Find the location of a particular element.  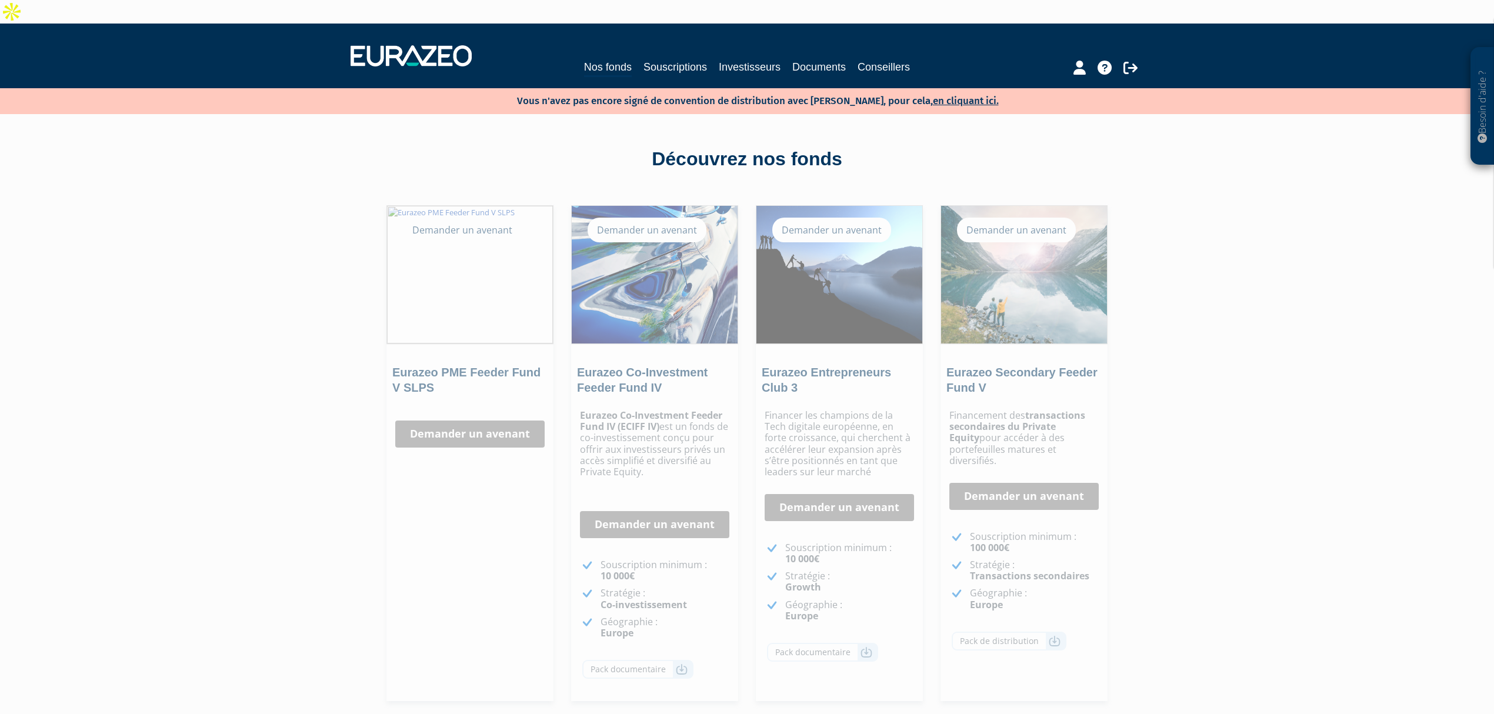

a: Nos fonds is located at coordinates (608, 68).